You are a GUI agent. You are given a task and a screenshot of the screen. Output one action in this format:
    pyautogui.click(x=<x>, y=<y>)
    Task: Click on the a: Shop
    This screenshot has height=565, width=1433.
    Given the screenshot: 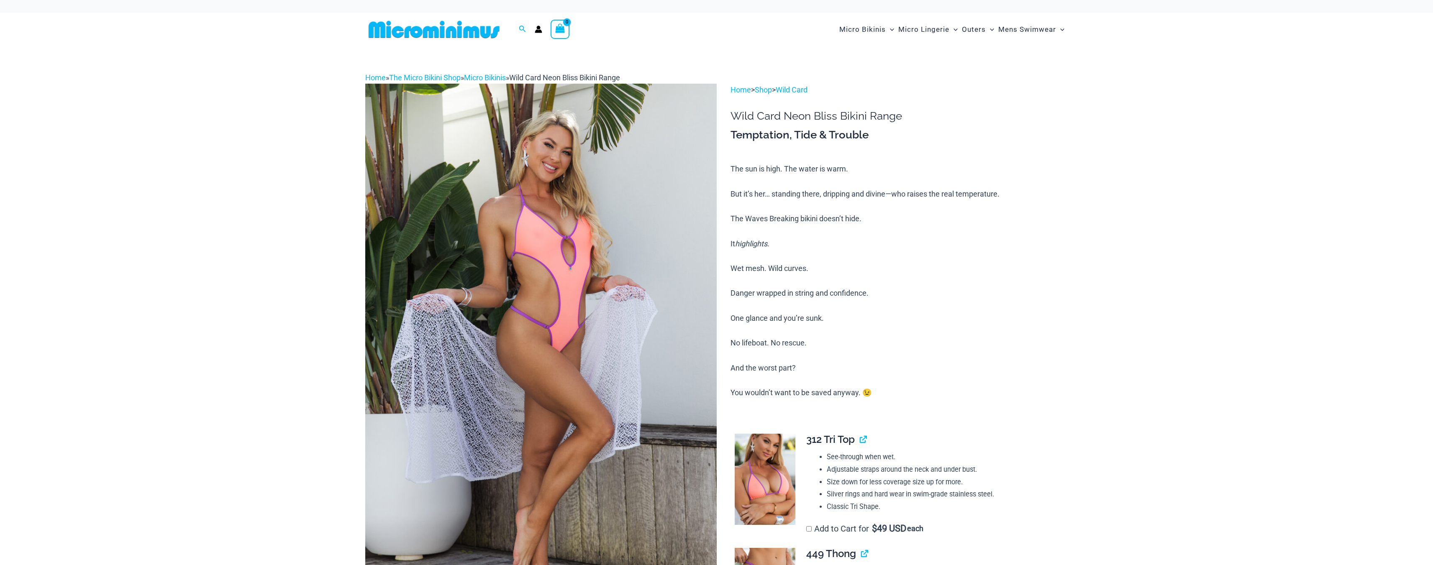 What is the action you would take?
    pyautogui.click(x=763, y=90)
    